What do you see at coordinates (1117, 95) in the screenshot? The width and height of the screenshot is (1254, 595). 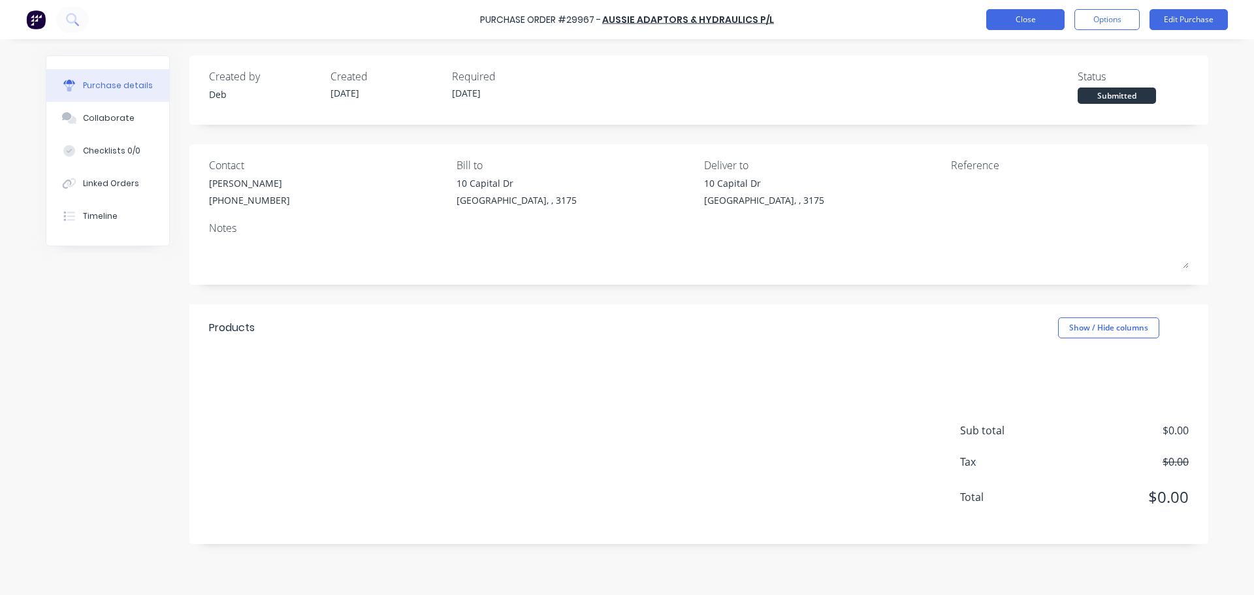 I see `div: Submitted` at bounding box center [1117, 95].